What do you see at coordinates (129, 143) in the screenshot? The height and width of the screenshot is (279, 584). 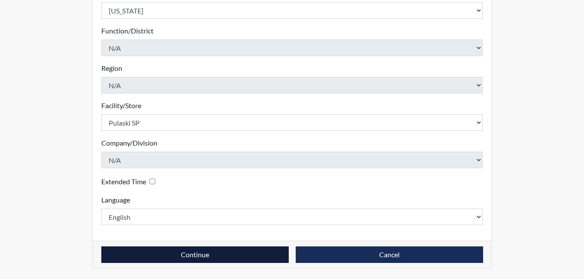 I see `label: Company/Division` at bounding box center [129, 143].